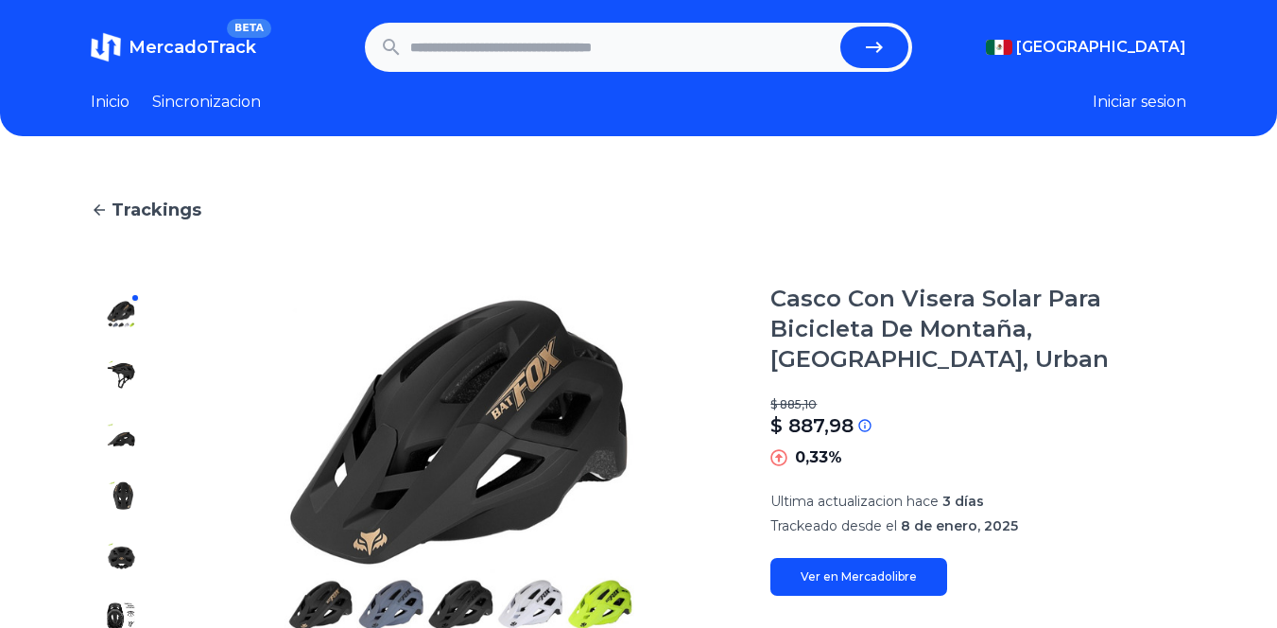 The image size is (1277, 628). Describe the element at coordinates (206, 102) in the screenshot. I see `a: Sincronizacion` at that location.